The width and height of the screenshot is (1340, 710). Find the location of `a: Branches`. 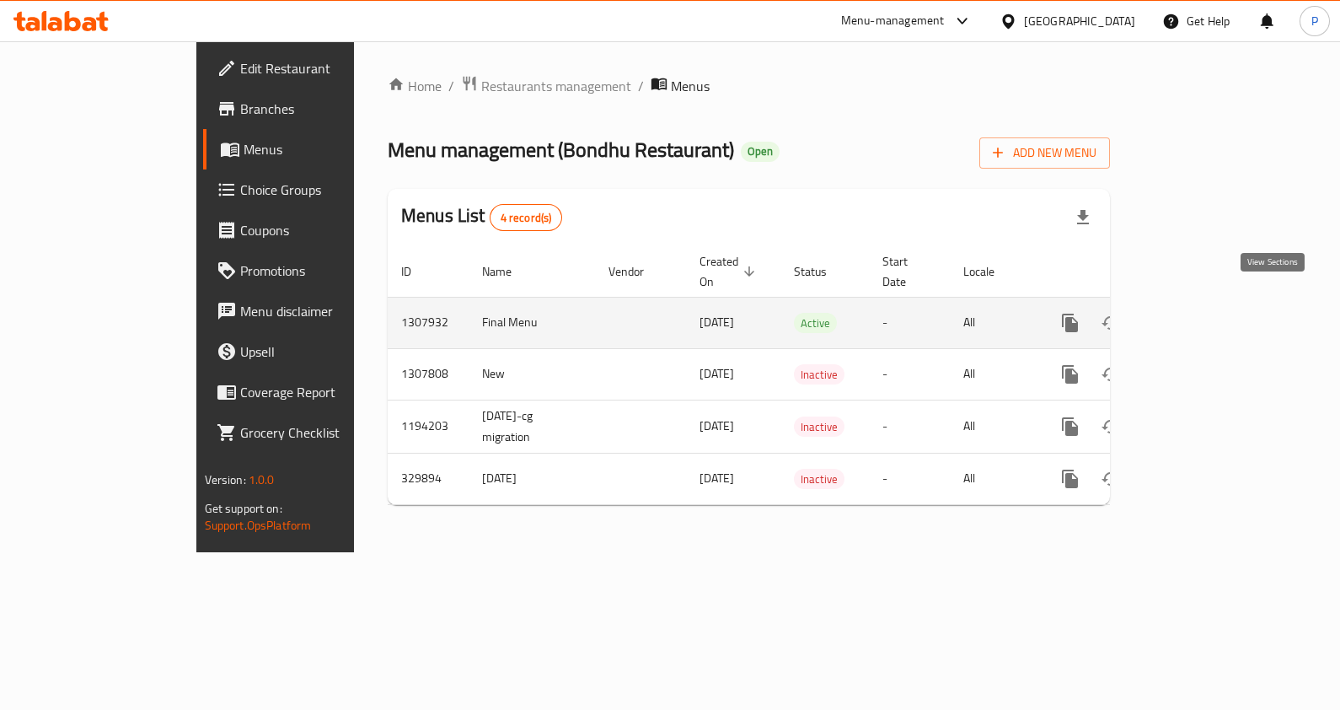

a: Branches is located at coordinates (312, 109).